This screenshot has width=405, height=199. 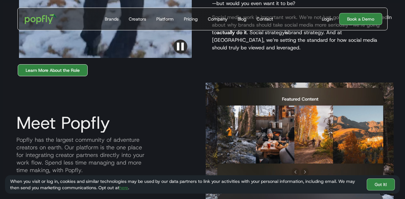 I want to click on a: Contact, so click(x=265, y=19).